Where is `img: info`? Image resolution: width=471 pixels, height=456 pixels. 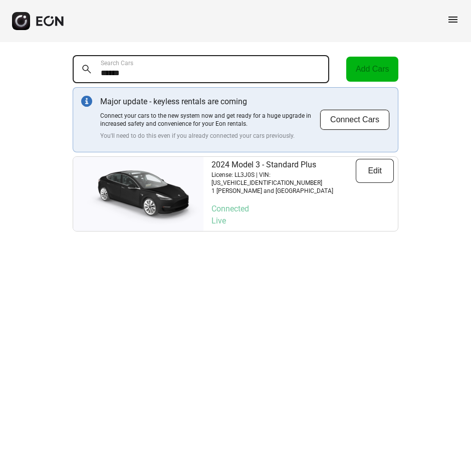
img: info is located at coordinates (87, 101).